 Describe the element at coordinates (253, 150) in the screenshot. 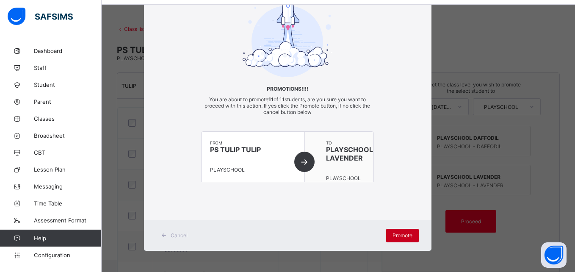

I see `span: PS TULIP TULIP` at that location.